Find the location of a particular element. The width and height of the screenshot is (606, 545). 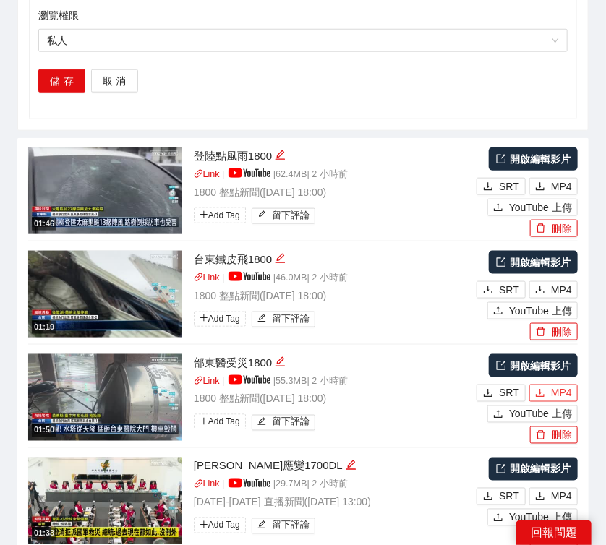

button: 儲存 is located at coordinates (61, 81).